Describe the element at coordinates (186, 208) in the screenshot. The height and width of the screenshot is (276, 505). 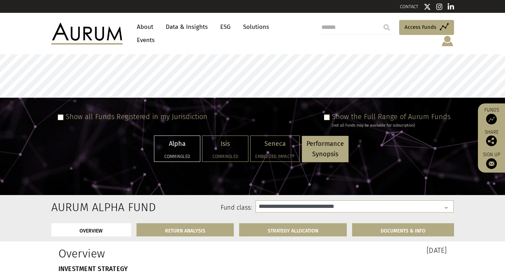
I see `label: Fund class:` at that location.